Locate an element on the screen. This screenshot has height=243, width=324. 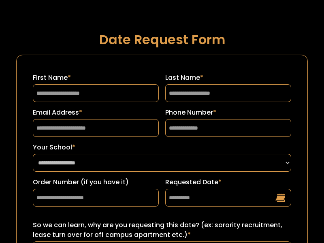
label: Last Name is located at coordinates (228, 78).